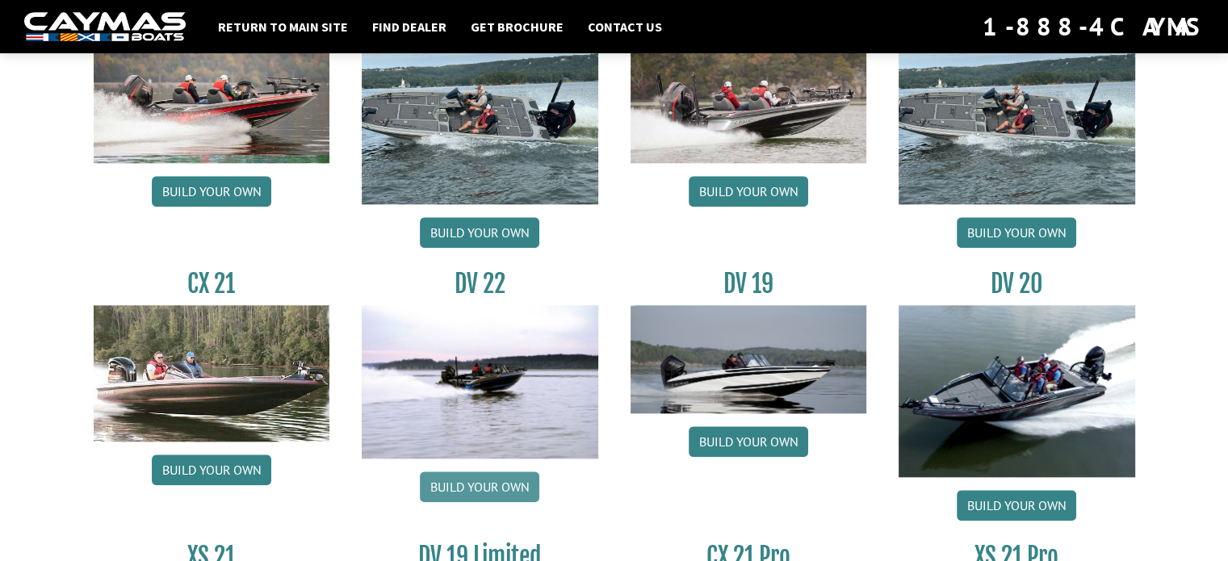 The image size is (1228, 561). I want to click on img: CX21_thumb.jpg, so click(212, 373).